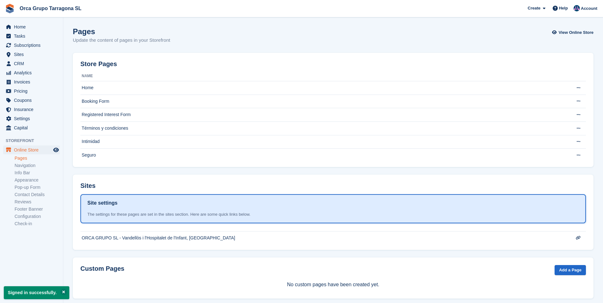 The width and height of the screenshot is (603, 303). Describe the element at coordinates (33, 110) in the screenshot. I see `span: Insurance` at that location.